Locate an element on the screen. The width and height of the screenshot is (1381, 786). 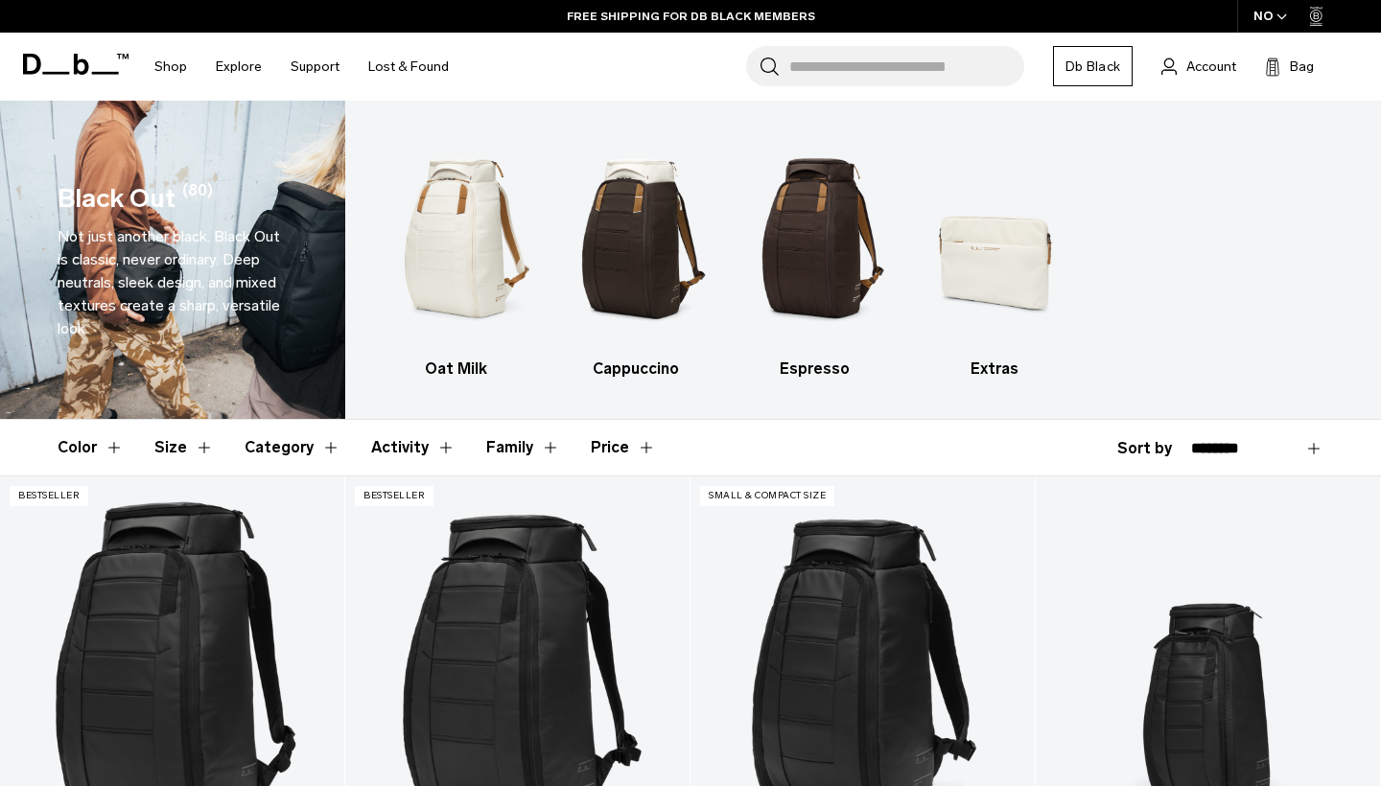
a: Support is located at coordinates (315, 66).